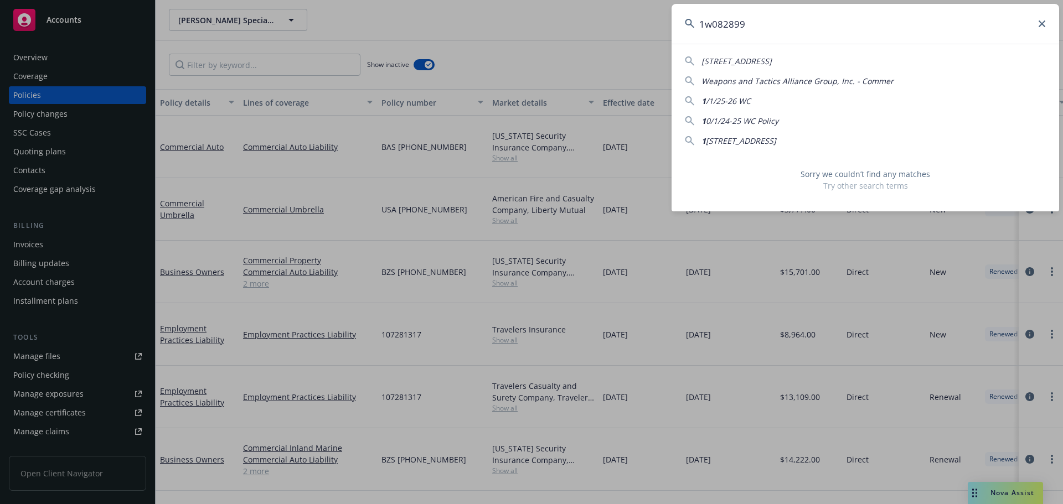 The height and width of the screenshot is (504, 1063). Describe the element at coordinates (728, 101) in the screenshot. I see `span: /1/25-26 WC` at that location.